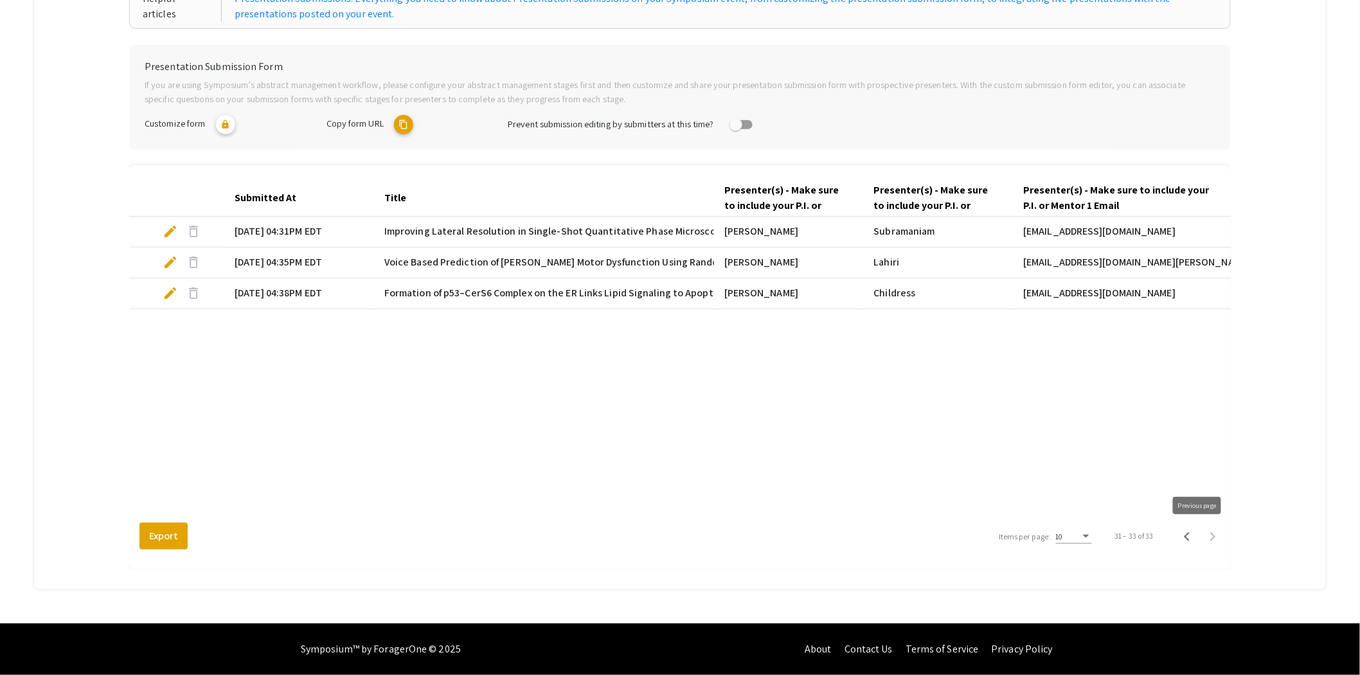 The height and width of the screenshot is (675, 1360). What do you see at coordinates (942, 649) in the screenshot?
I see `a: Terms of Service` at bounding box center [942, 649].